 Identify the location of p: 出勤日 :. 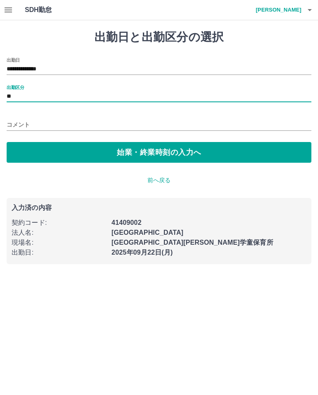
(59, 253).